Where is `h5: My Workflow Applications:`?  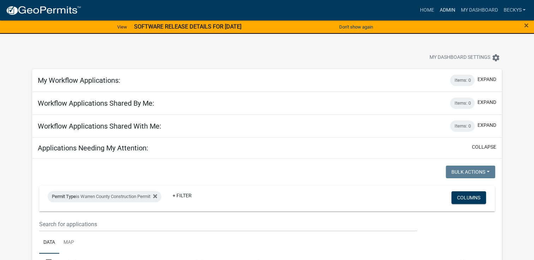 h5: My Workflow Applications: is located at coordinates (79, 80).